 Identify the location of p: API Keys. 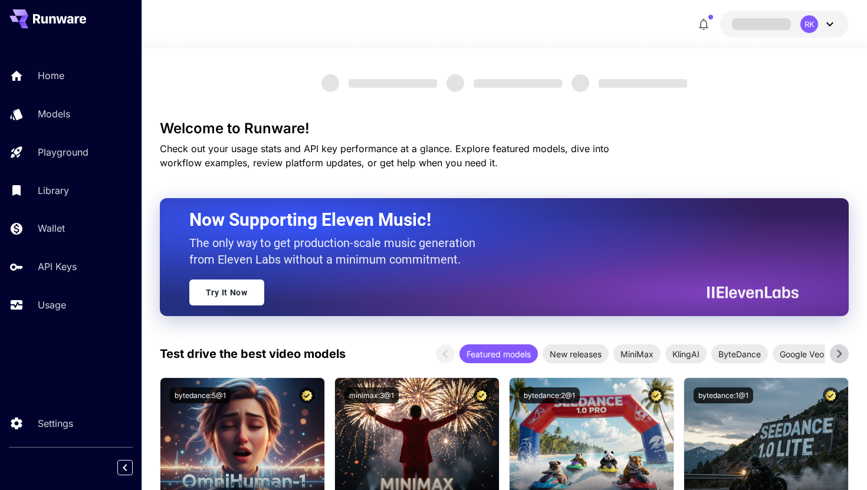
(57, 267).